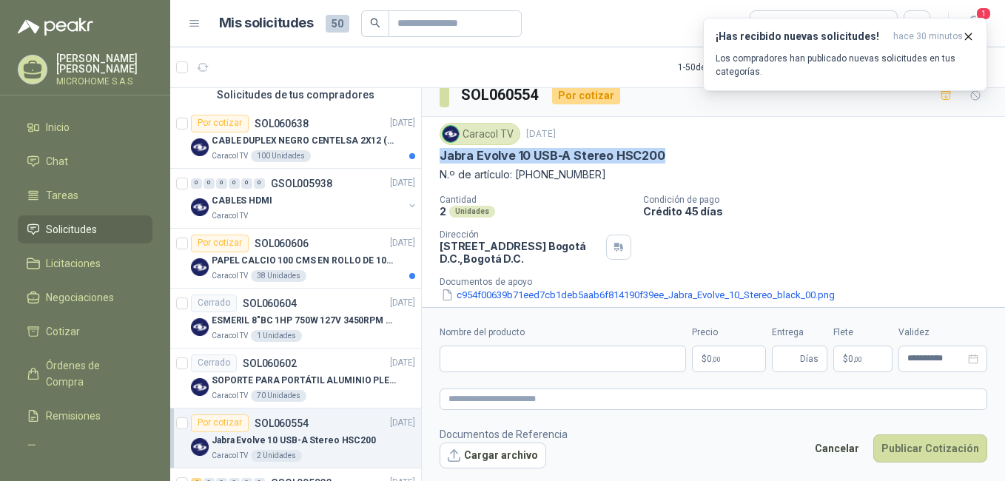 The width and height of the screenshot is (1005, 481). I want to click on div: Caracol TV, so click(479, 134).